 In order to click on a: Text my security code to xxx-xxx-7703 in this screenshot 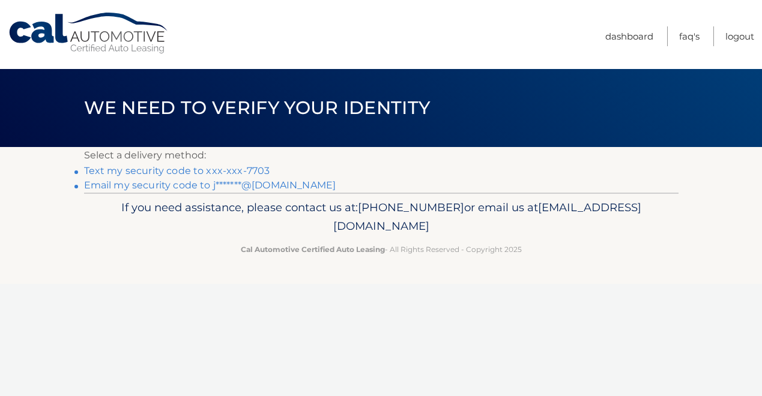, I will do `click(177, 171)`.